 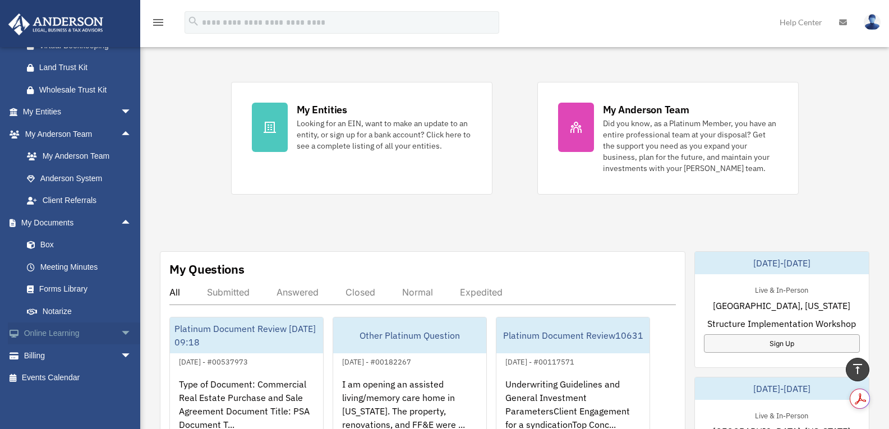 What do you see at coordinates (78, 378) in the screenshot?
I see `a: Events Calendar` at bounding box center [78, 378].